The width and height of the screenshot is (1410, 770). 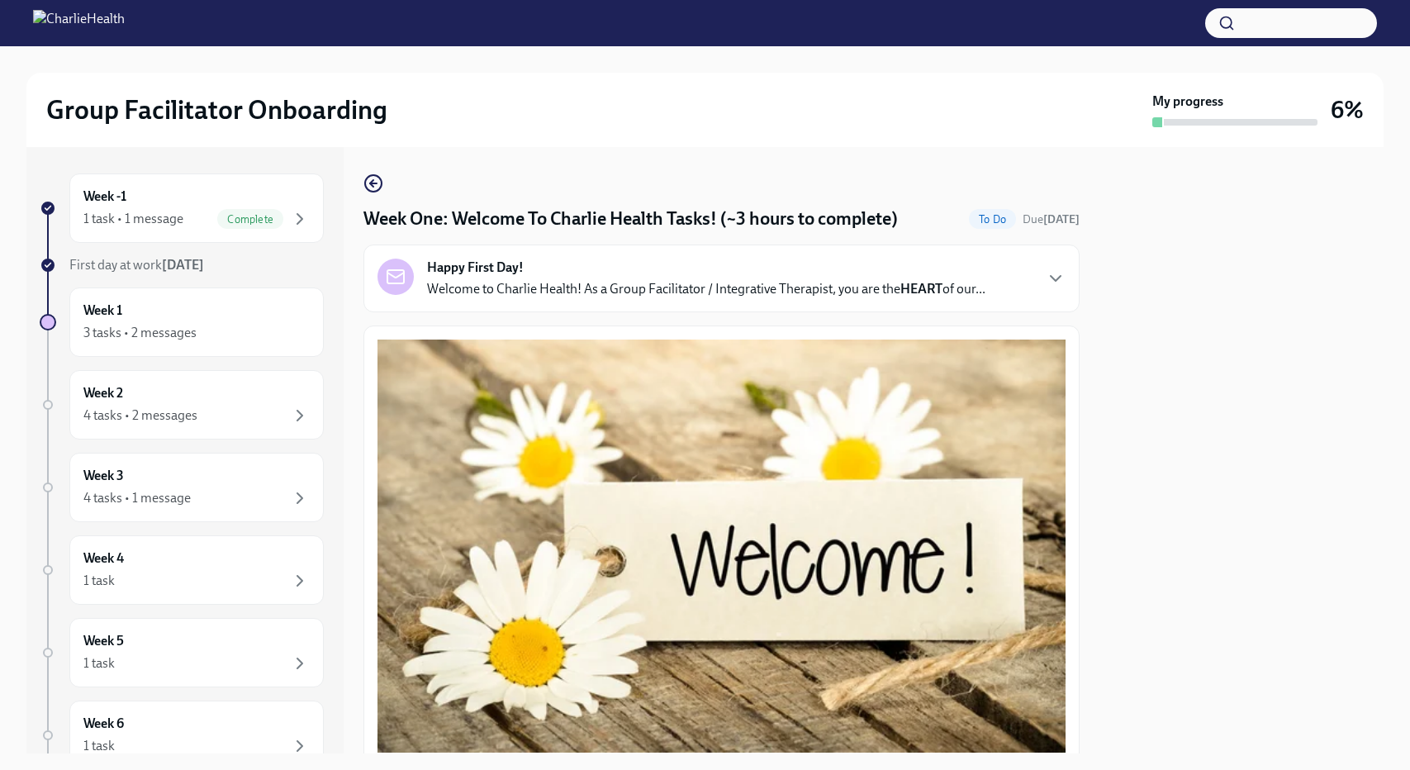 What do you see at coordinates (1347, 110) in the screenshot?
I see `h3: 6%` at bounding box center [1347, 110].